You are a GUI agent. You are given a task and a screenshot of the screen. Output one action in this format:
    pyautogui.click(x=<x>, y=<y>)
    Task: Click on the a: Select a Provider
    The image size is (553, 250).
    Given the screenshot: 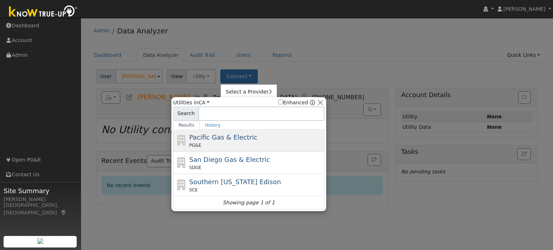 What is the action you would take?
    pyautogui.click(x=249, y=92)
    